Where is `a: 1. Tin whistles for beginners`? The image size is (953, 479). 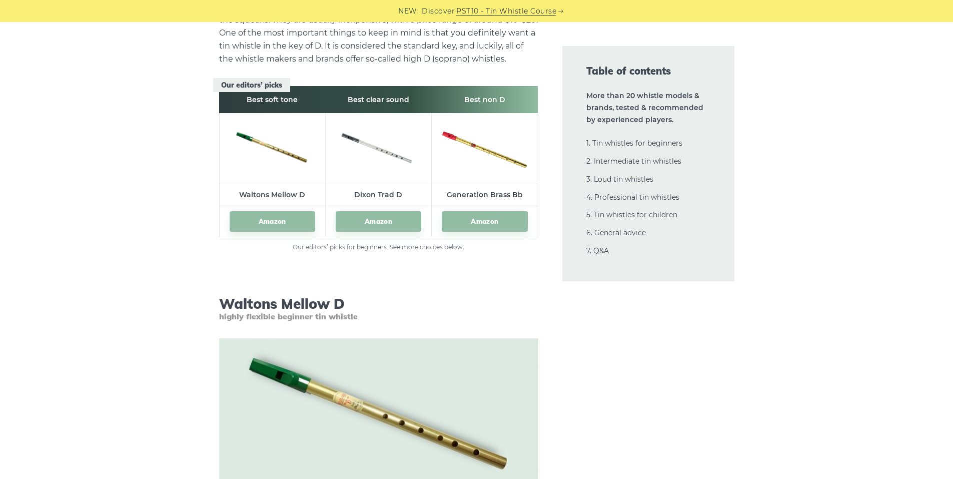
a: 1. Tin whistles for beginners is located at coordinates (634, 143).